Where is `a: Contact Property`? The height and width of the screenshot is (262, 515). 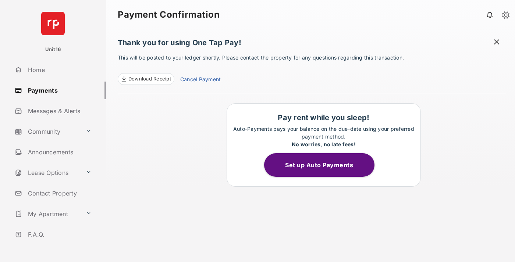
a: Contact Property is located at coordinates (59, 193).